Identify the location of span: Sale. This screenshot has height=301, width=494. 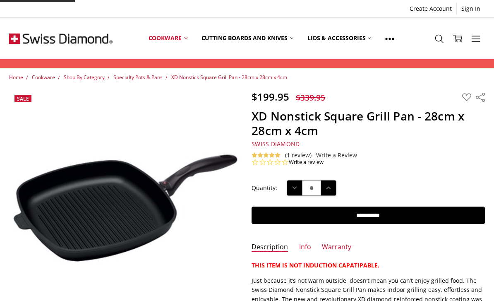
(23, 99).